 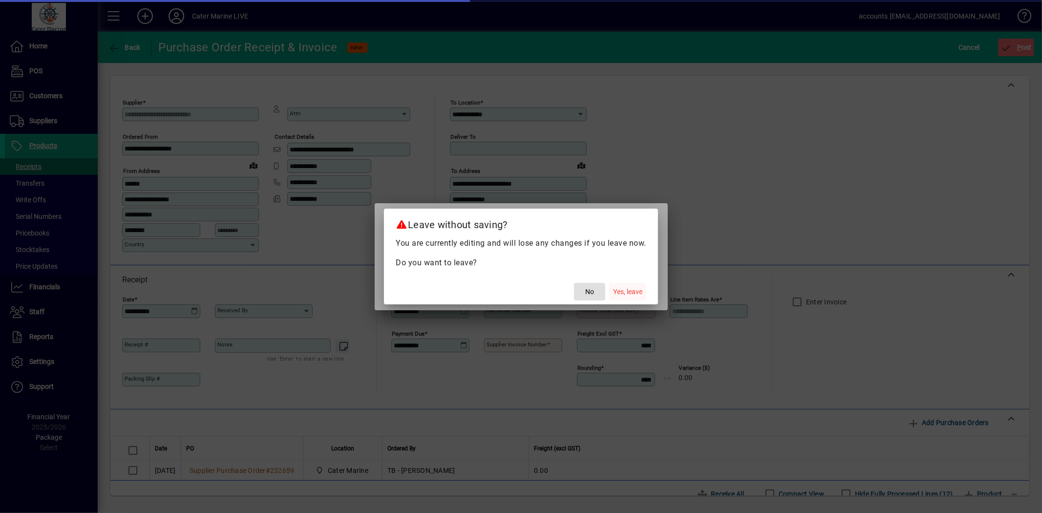 I want to click on span: Yes, leave, so click(x=628, y=292).